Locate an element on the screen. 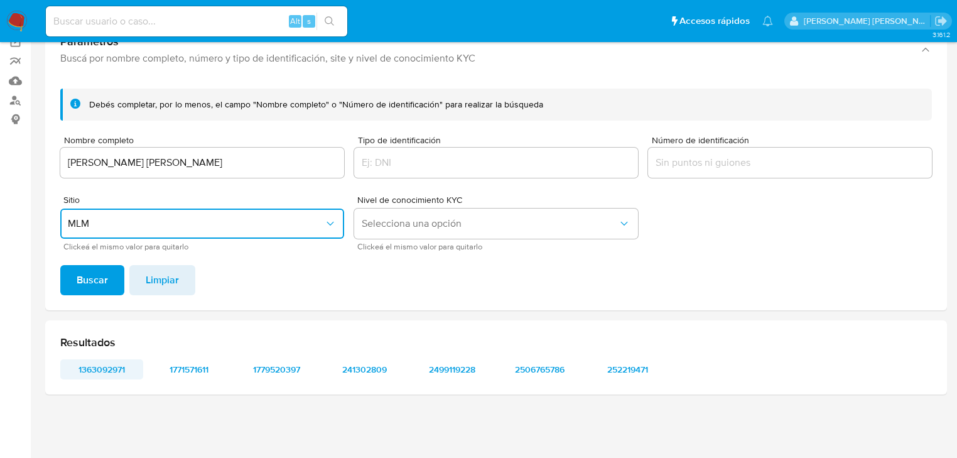 Image resolution: width=957 pixels, height=458 pixels. span: Alt is located at coordinates (295, 21).